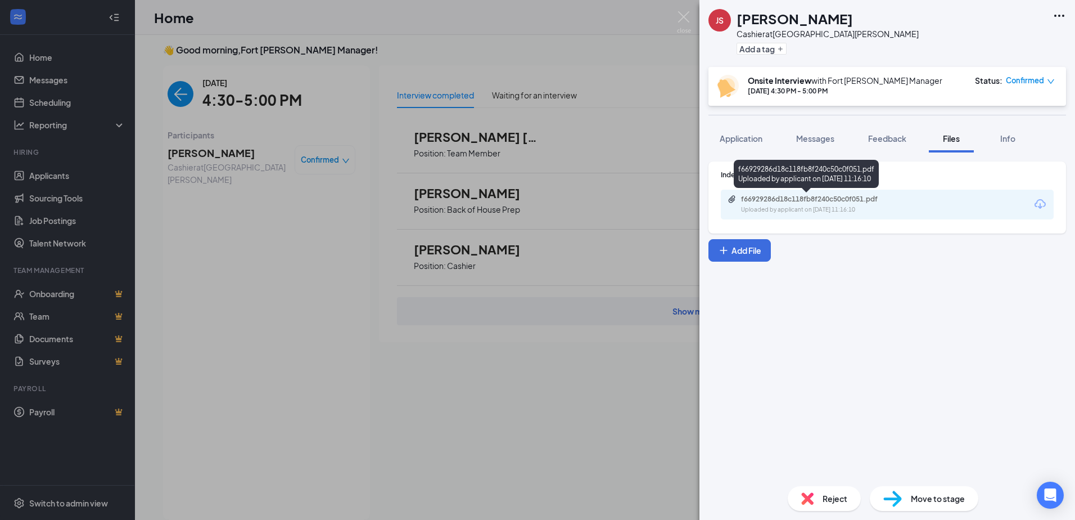 This screenshot has height=520, width=1075. What do you see at coordinates (739, 250) in the screenshot?
I see `button: Add FilePlus` at bounding box center [739, 250].